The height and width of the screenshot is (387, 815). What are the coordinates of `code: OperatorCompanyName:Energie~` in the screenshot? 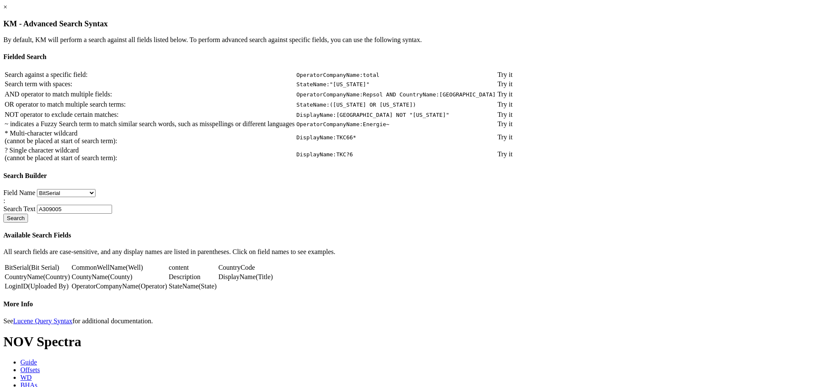 It's located at (343, 124).